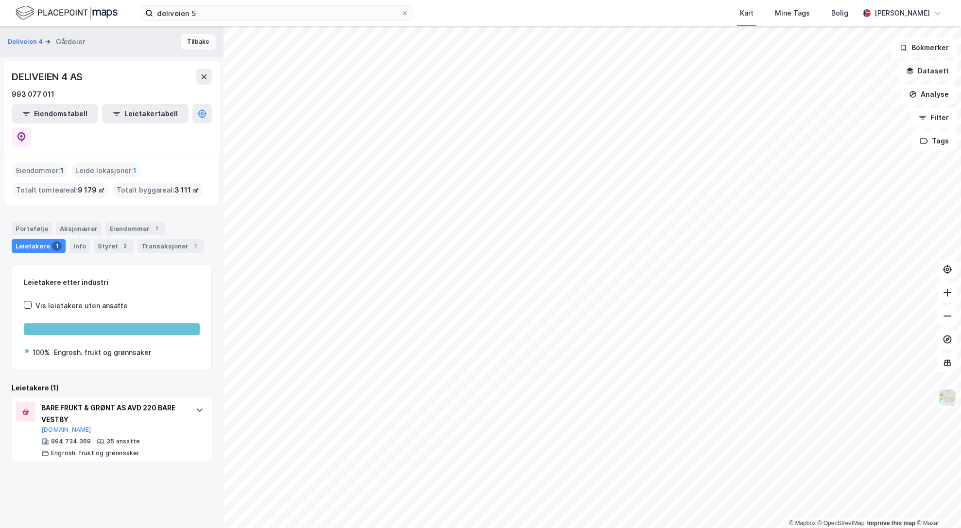 The image size is (961, 528). Describe the element at coordinates (33, 94) in the screenshot. I see `div: 993 077 011` at that location.